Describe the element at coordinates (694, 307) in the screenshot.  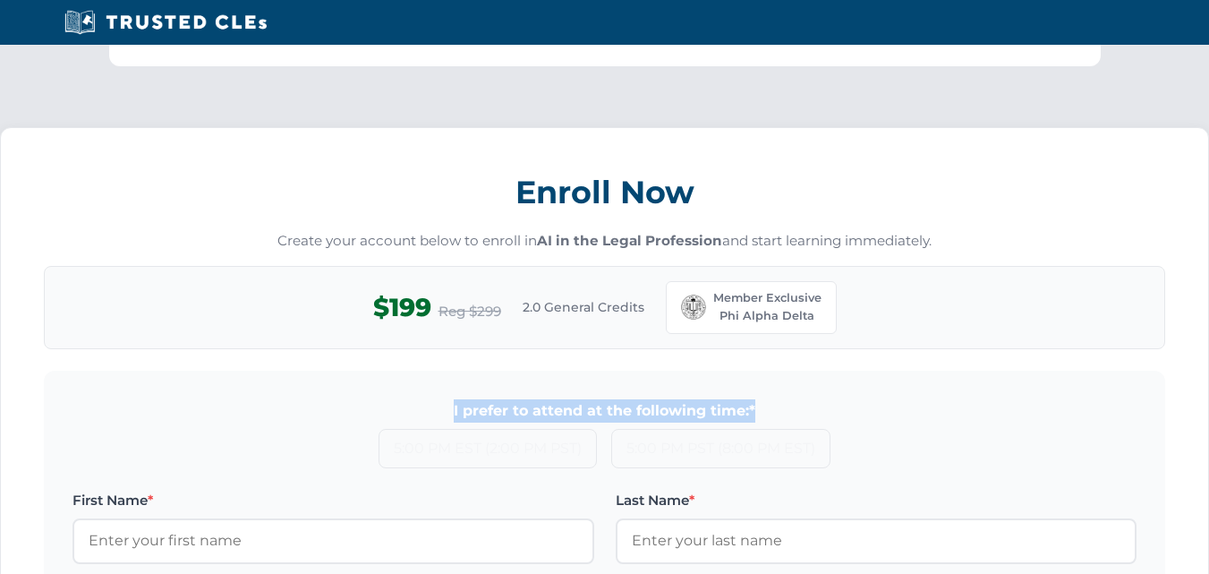
I see `img: PAD` at that location.